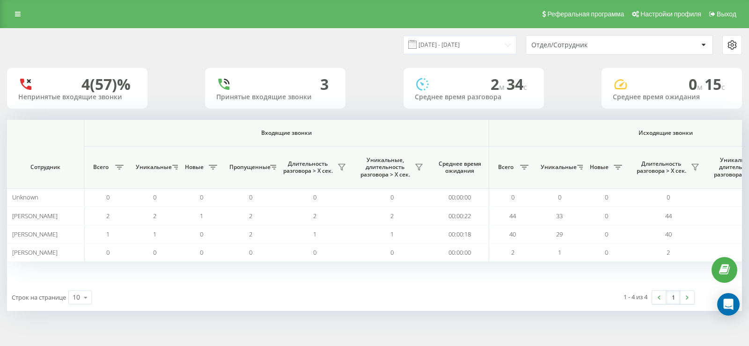 Image resolution: width=749 pixels, height=346 pixels. What do you see at coordinates (474, 97) in the screenshot?
I see `div: Среднее время разговора` at bounding box center [474, 97].